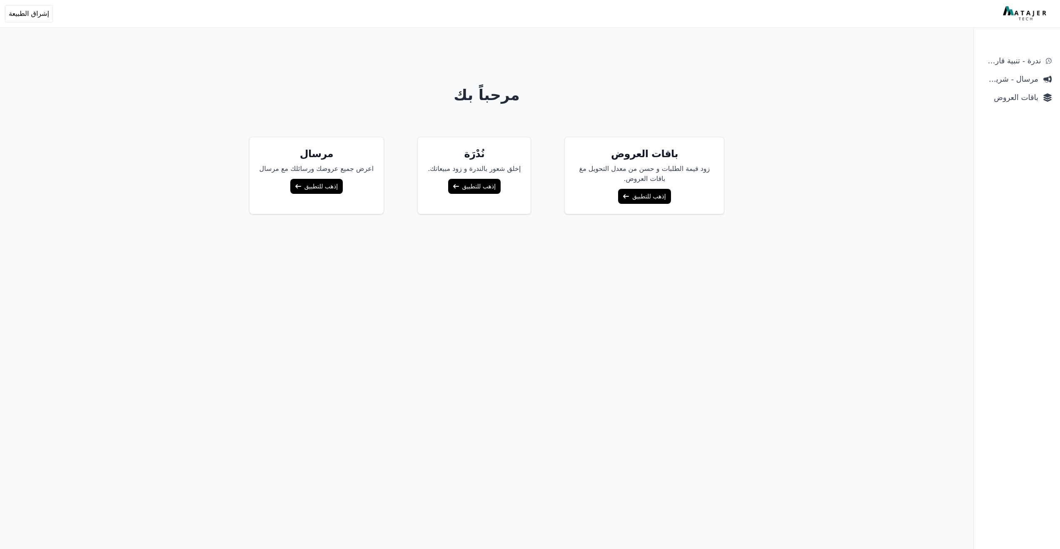 The width and height of the screenshot is (1060, 549). Describe the element at coordinates (645, 154) in the screenshot. I see `h5: باقات العروض` at that location.